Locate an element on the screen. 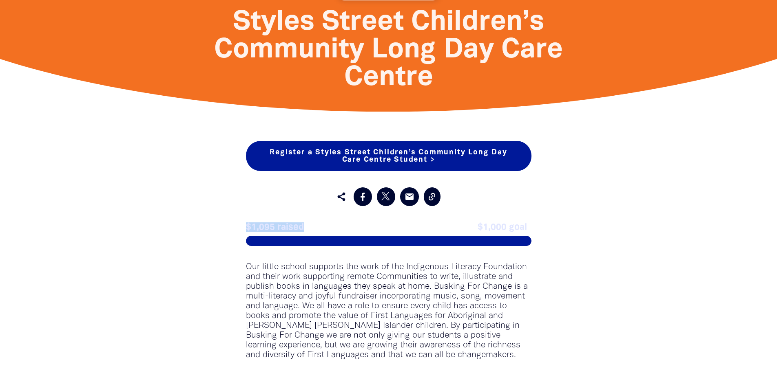 Image resolution: width=777 pixels, height=371 pixels. button: Copy Link is located at coordinates (432, 197).